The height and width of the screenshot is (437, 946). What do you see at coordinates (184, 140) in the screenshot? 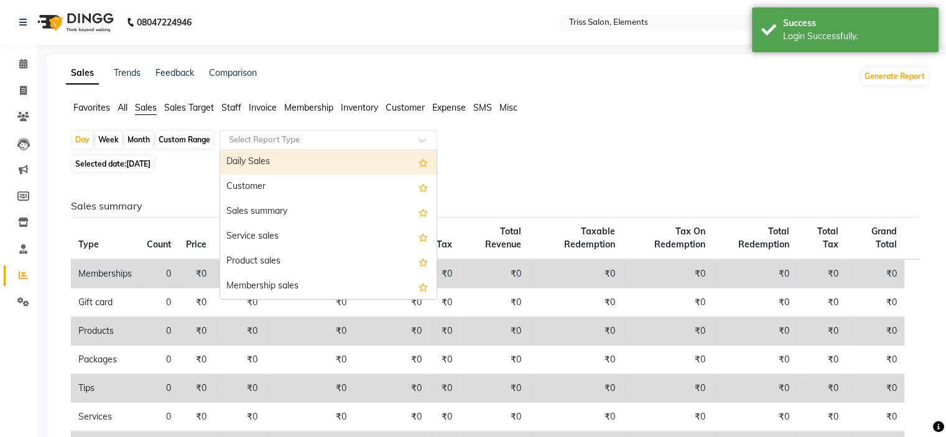
I see `div: Custom Range` at bounding box center [184, 140].